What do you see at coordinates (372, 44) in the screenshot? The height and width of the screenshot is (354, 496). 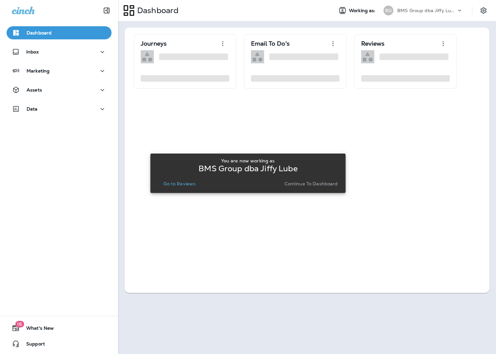 I see `p: Reviews` at bounding box center [372, 44].